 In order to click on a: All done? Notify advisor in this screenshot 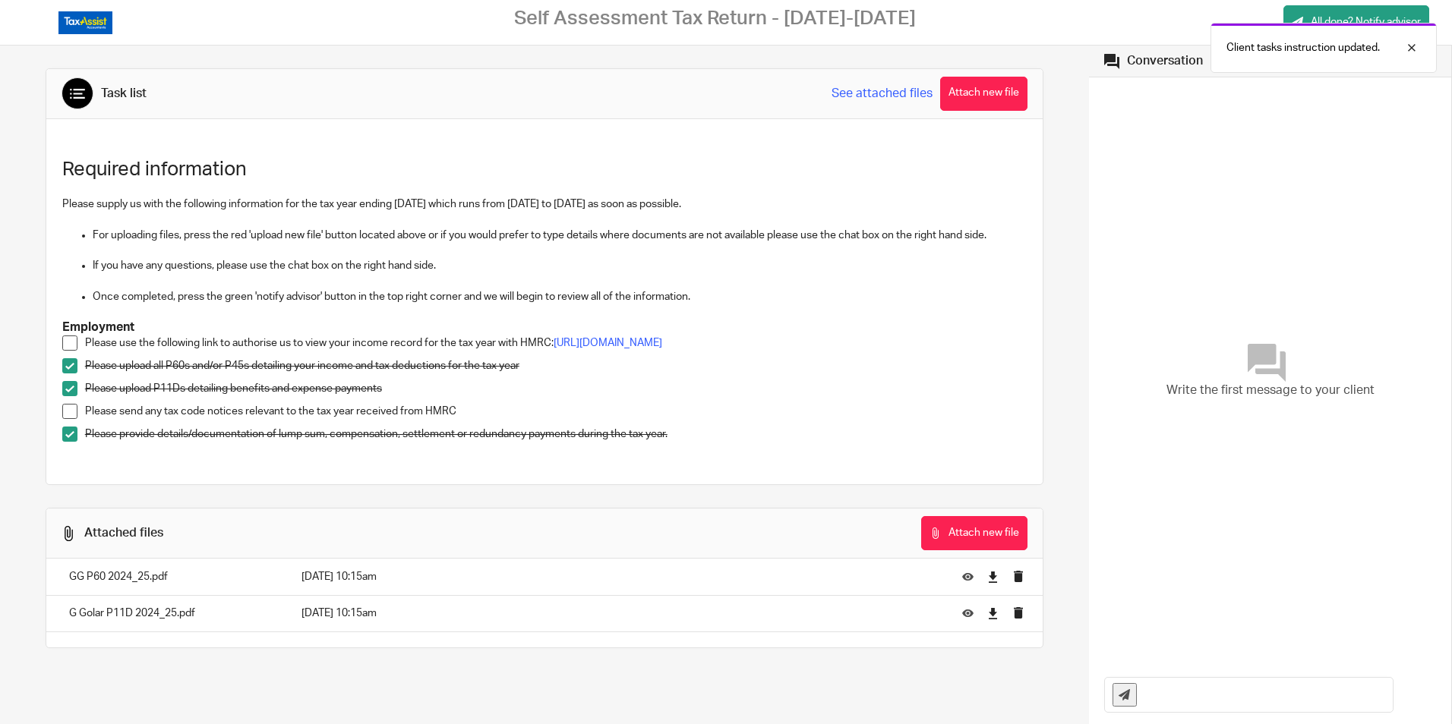, I will do `click(1356, 22)`.